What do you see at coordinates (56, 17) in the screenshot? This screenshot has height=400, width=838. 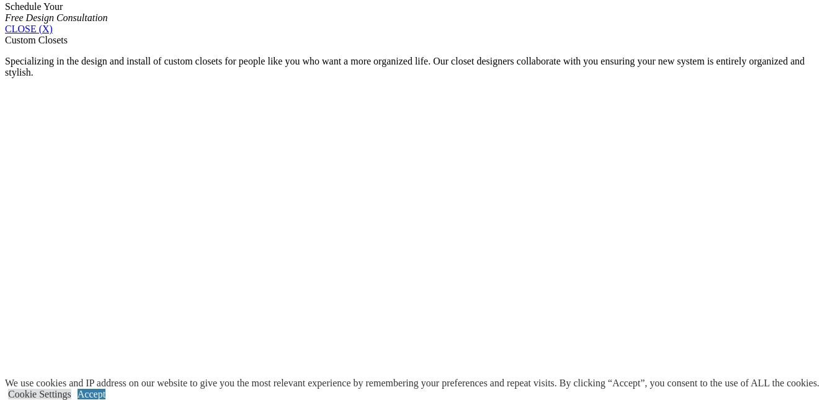 I see `em: Free Design Consultation` at bounding box center [56, 17].